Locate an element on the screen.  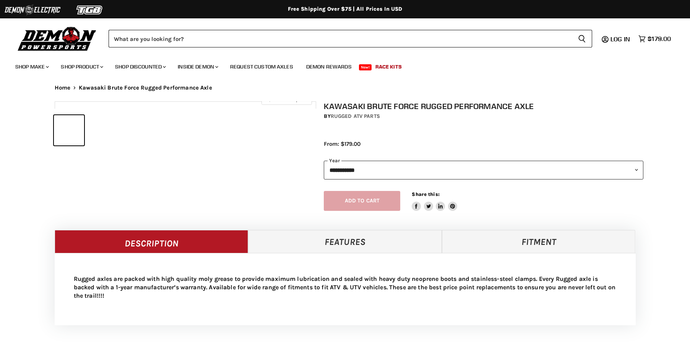
a: Shop Make is located at coordinates (31, 67).